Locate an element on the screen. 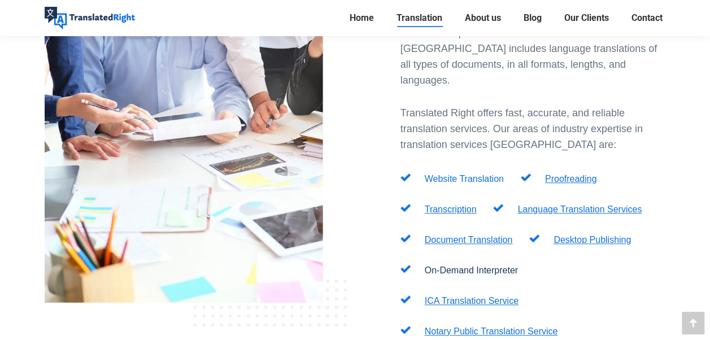 The width and height of the screenshot is (710, 340). a: Contact is located at coordinates (647, 18).